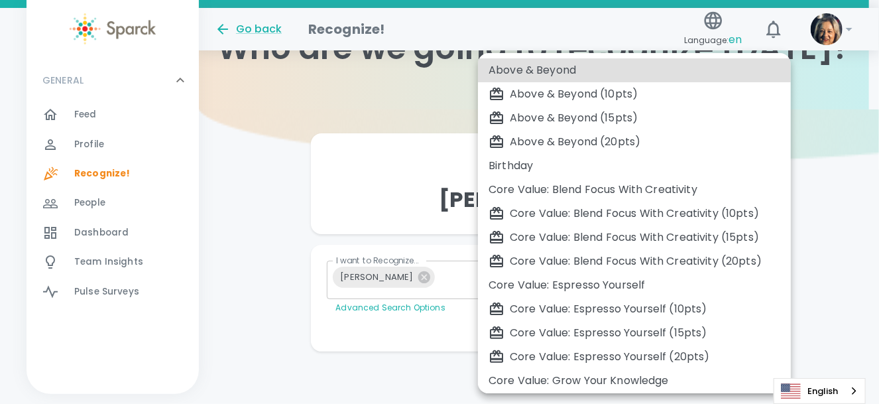  What do you see at coordinates (819, 390) in the screenshot?
I see `div: Language` at bounding box center [819, 390].